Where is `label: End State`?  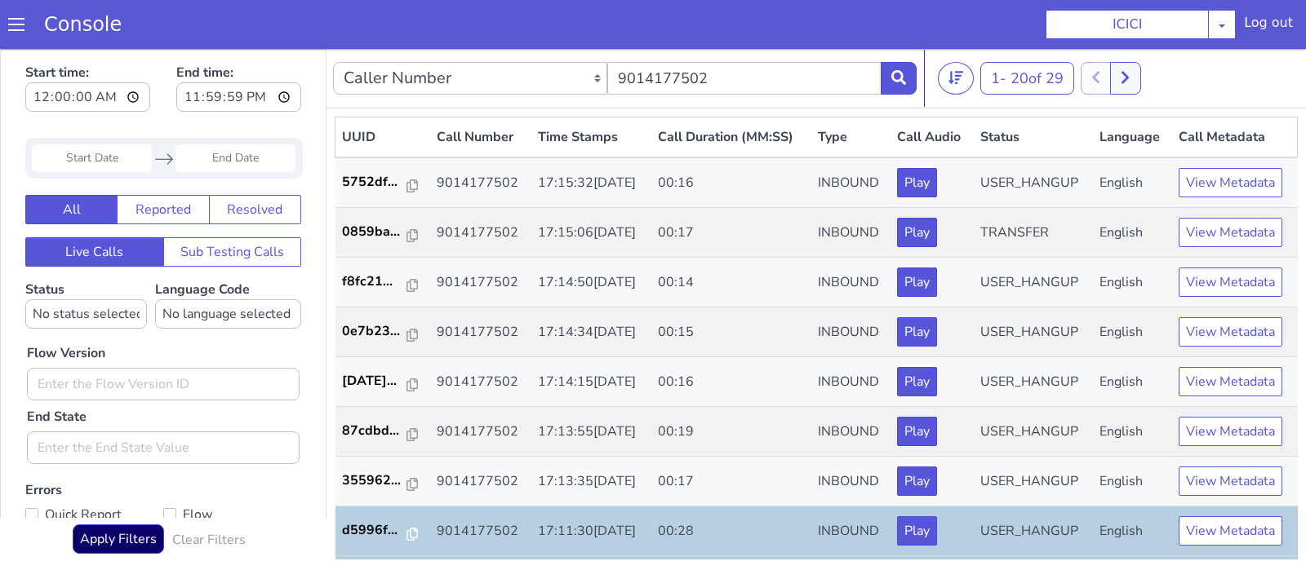 label: End State is located at coordinates (56, 368).